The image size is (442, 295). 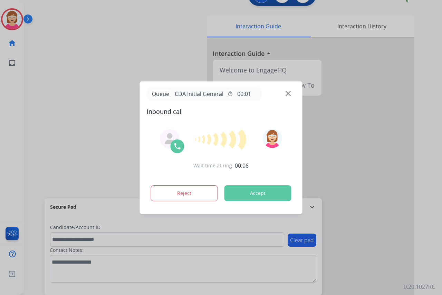 What do you see at coordinates (160, 94) in the screenshot?
I see `p: Queue` at bounding box center [160, 94].